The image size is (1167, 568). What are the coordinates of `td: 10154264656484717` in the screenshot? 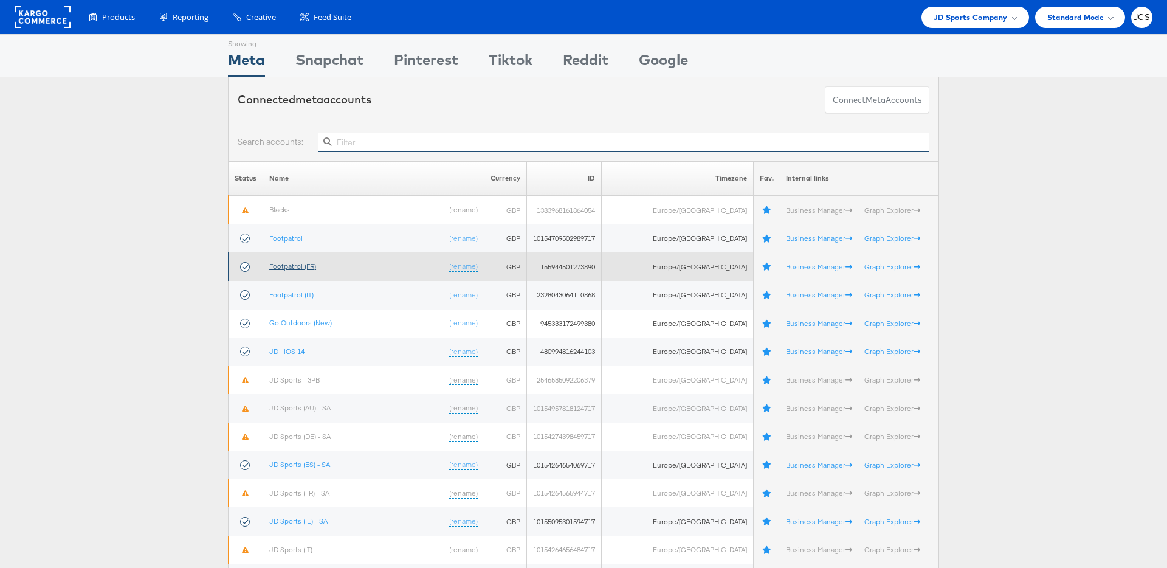 It's located at (564, 550).